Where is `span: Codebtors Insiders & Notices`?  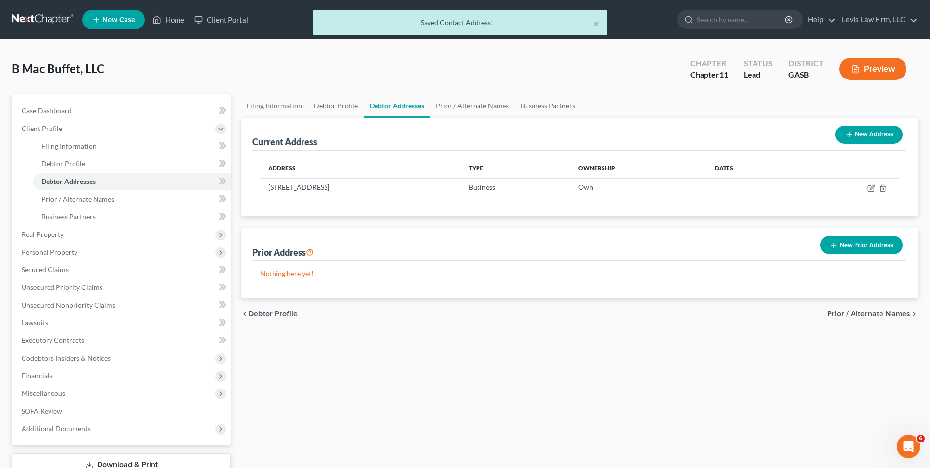 span: Codebtors Insiders & Notices is located at coordinates (66, 357).